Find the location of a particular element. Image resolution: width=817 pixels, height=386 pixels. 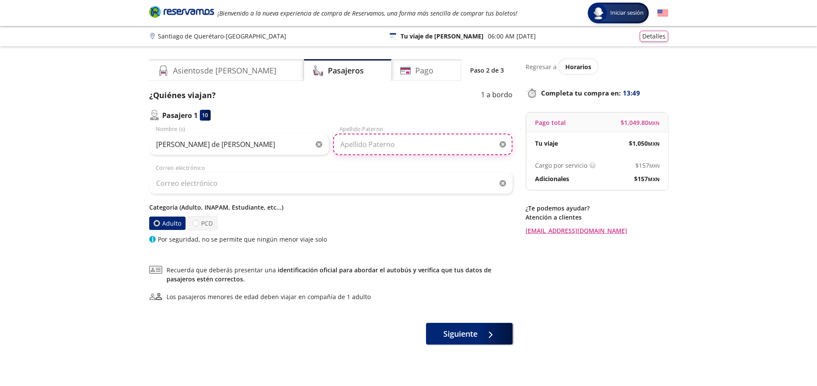

label: PCD is located at coordinates (202, 223).